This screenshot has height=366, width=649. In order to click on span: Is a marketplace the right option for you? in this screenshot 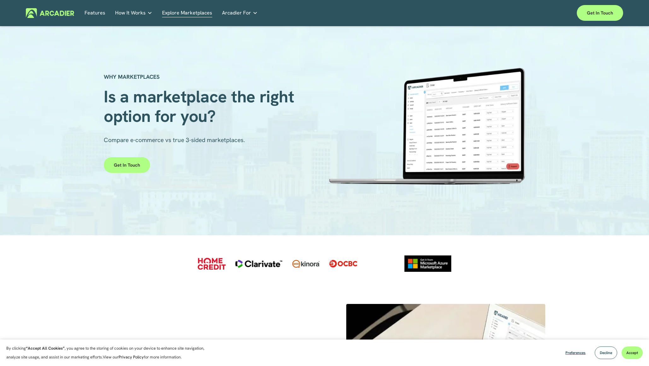, I will do `click(201, 106)`.